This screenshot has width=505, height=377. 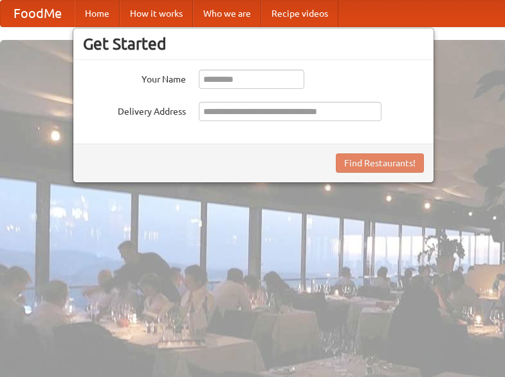 I want to click on a: How it works, so click(x=156, y=14).